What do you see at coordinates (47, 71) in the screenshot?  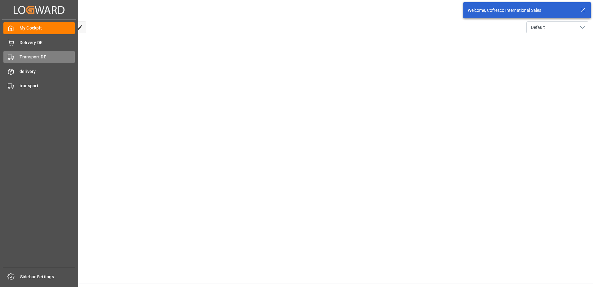 I see `span: delivery` at bounding box center [47, 71].